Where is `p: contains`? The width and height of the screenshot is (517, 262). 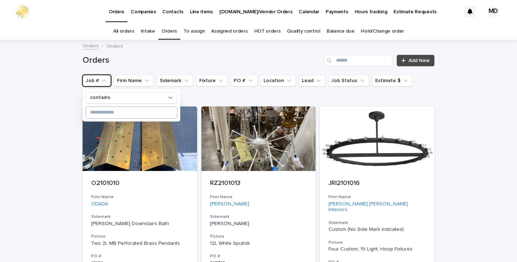 p: contains is located at coordinates (100, 98).